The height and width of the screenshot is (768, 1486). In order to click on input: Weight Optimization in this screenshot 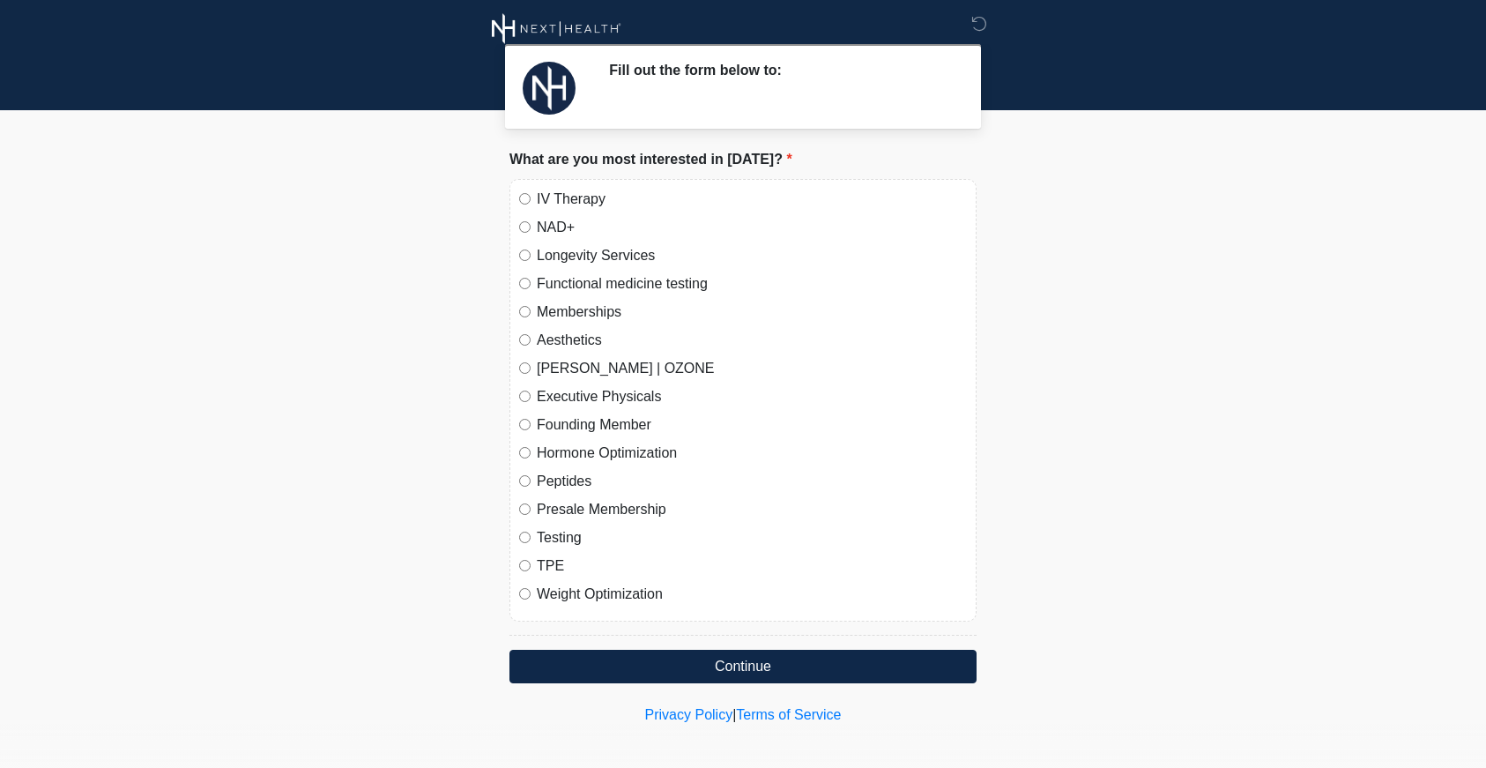, I will do `click(524, 593)`.